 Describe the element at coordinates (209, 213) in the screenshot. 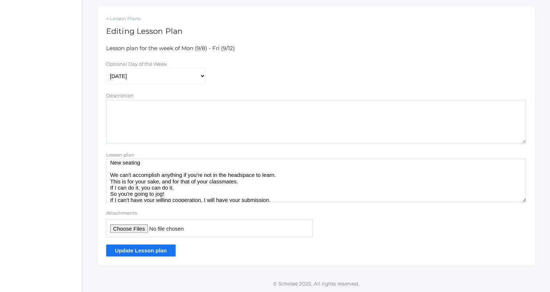

I see `label: Attachments` at that location.